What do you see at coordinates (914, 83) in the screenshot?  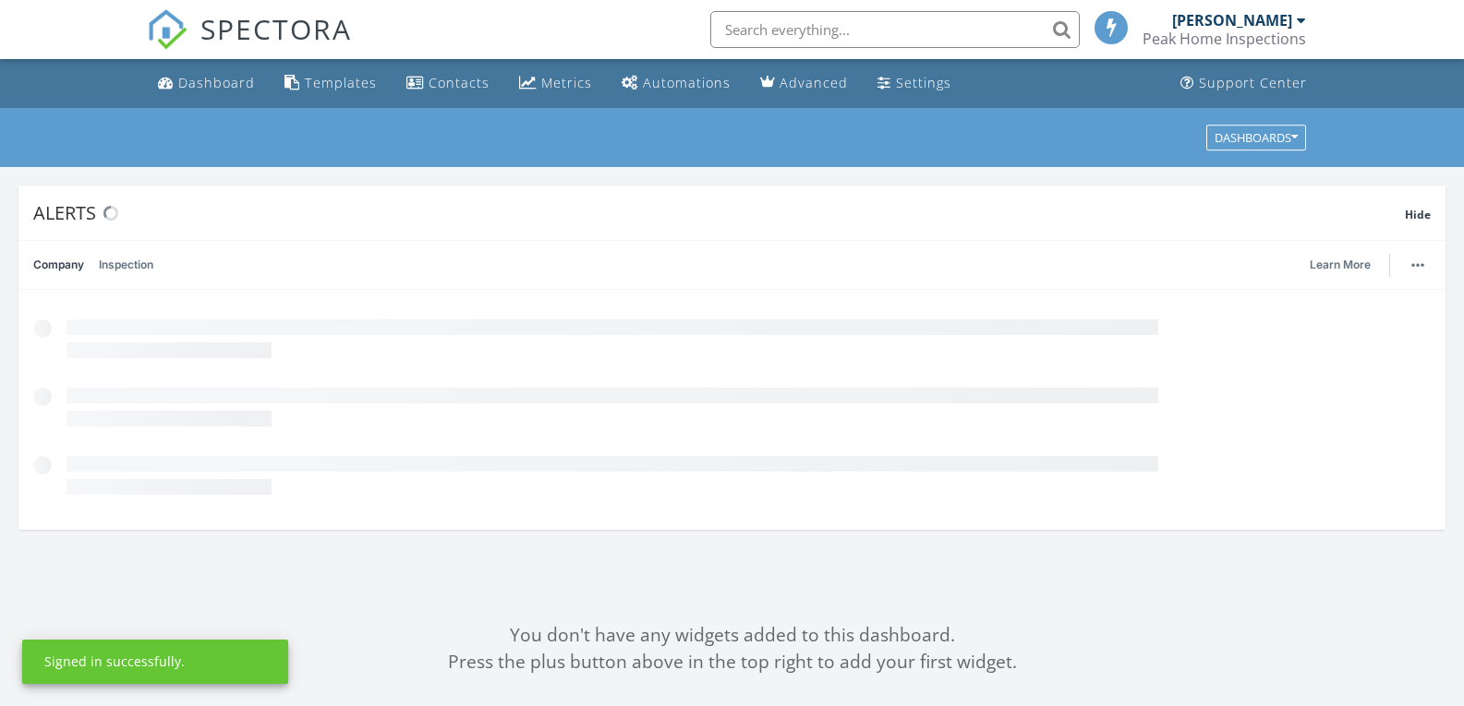 I see `a: Settings` at bounding box center [914, 83].